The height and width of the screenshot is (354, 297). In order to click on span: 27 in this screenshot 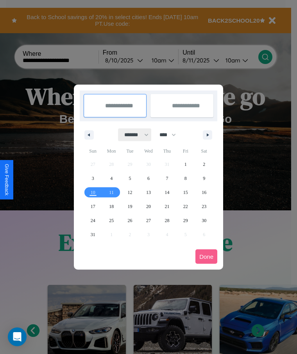, I will do `click(148, 221)`.